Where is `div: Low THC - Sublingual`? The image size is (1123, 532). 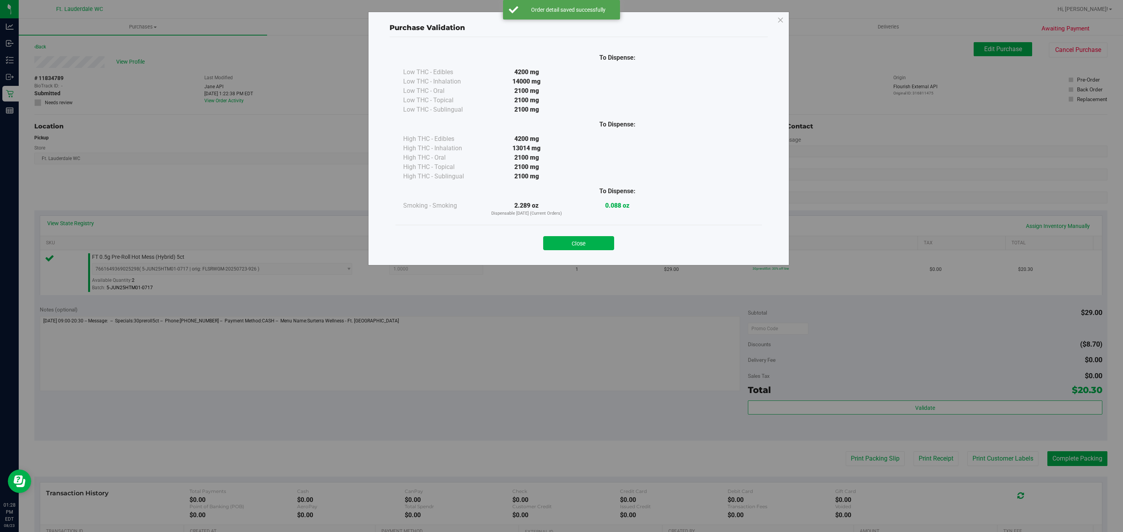
div: Low THC - Sublingual is located at coordinates (442, 110).